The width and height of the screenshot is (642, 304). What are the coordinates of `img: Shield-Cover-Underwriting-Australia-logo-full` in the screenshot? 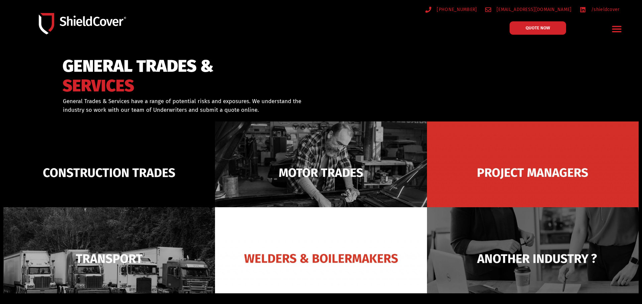 It's located at (82, 24).